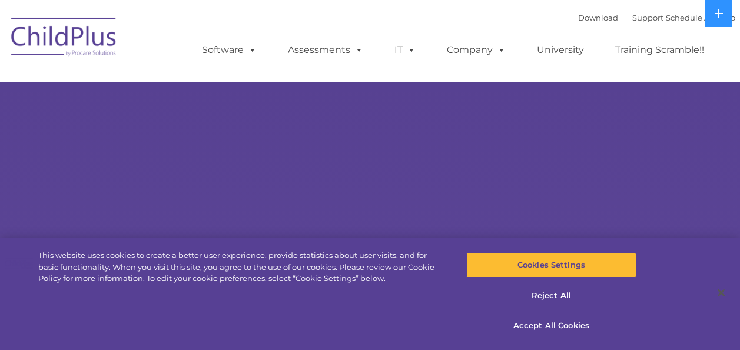 The image size is (740, 350). What do you see at coordinates (599, 18) in the screenshot?
I see `a: Download` at bounding box center [599, 18].